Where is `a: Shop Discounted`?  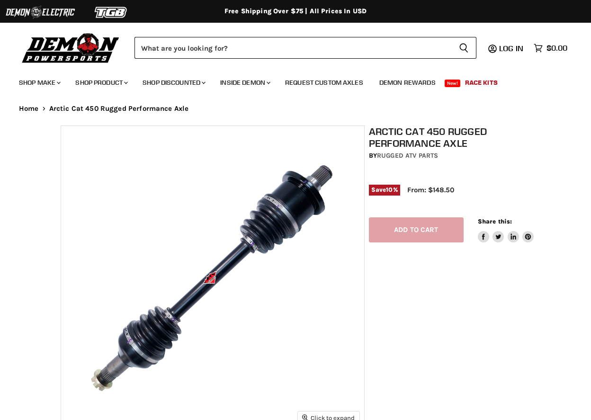
a: Shop Discounted is located at coordinates (173, 82).